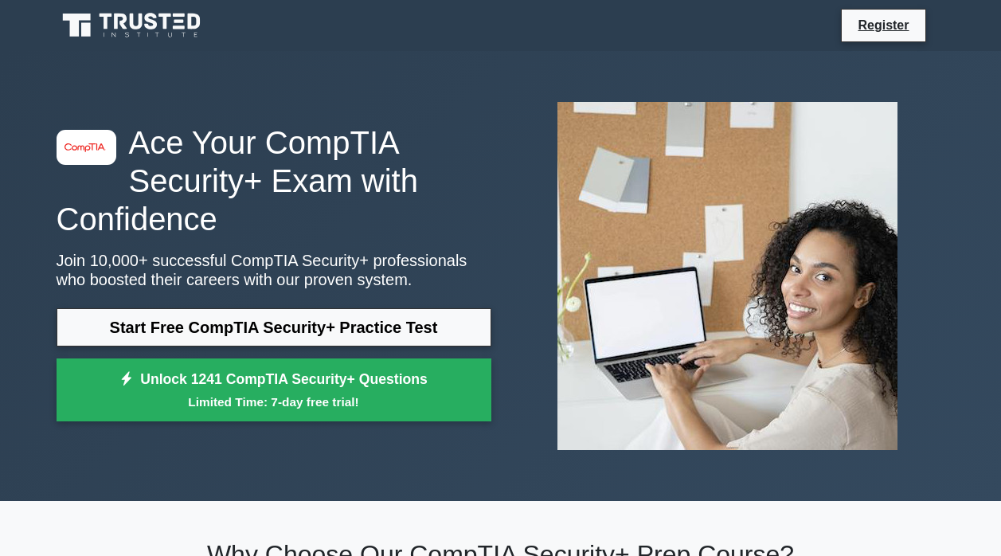  Describe the element at coordinates (274, 327) in the screenshot. I see `a: Start Free CompTIA Security+ Practice Test` at that location.